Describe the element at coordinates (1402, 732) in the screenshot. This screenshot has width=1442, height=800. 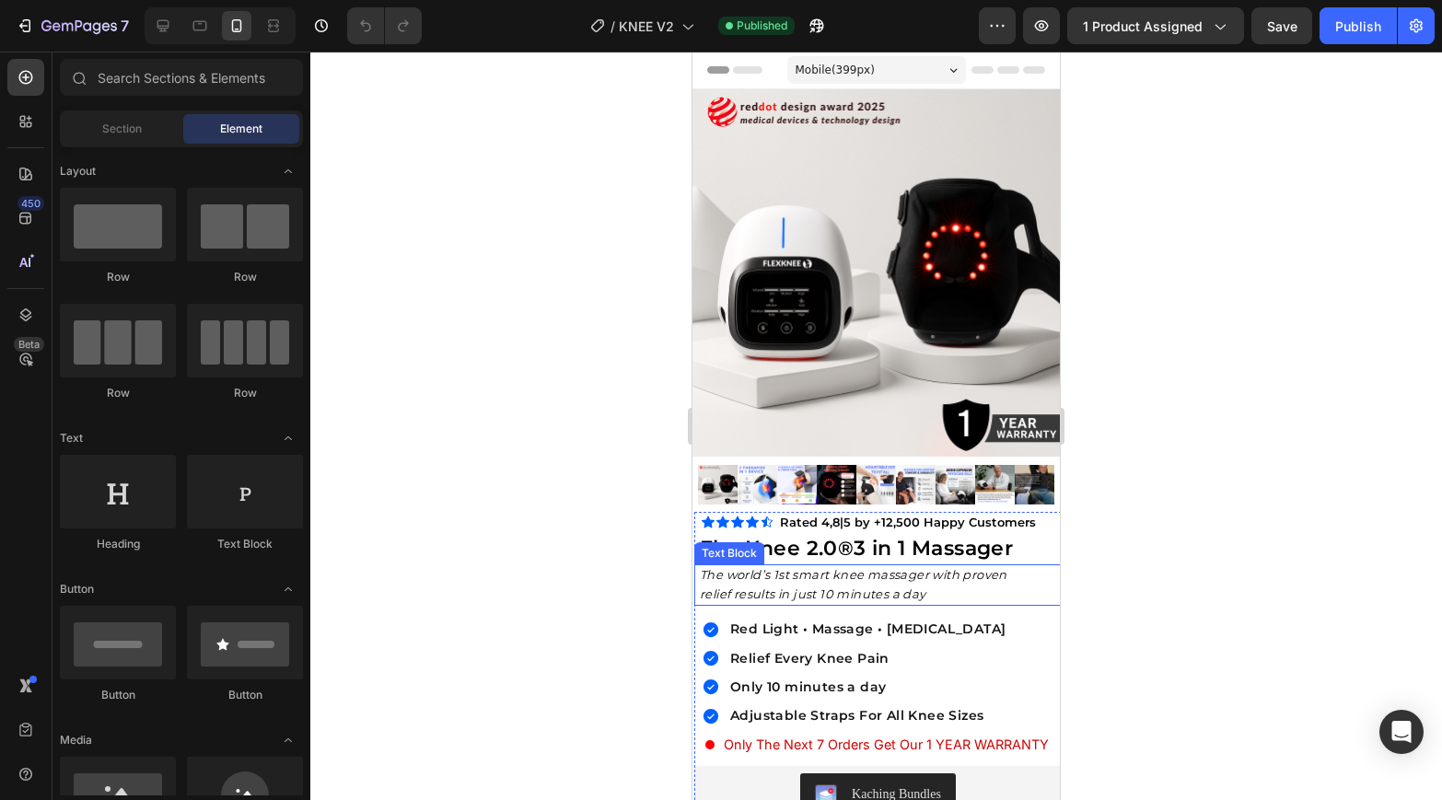
I see `div: Open Intercom Messenger` at that location.